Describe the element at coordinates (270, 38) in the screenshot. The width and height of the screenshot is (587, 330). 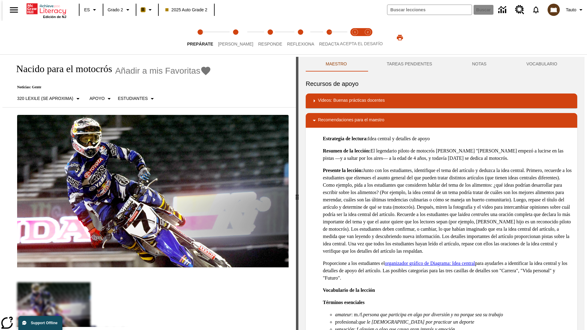
I see `button: Responde step 3 of 5` at that location.